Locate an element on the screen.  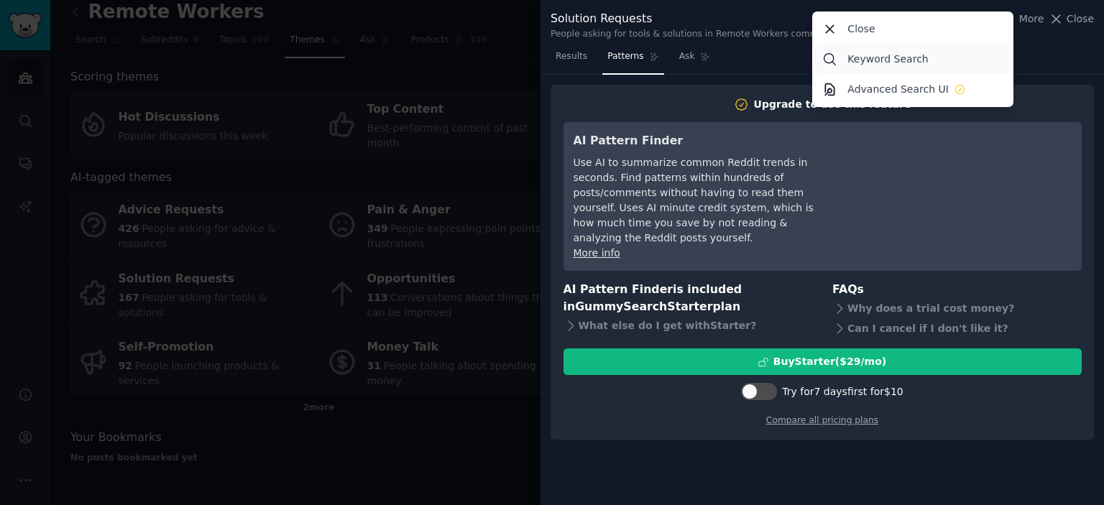
span: GummySearch Starter is located at coordinates (644, 306).